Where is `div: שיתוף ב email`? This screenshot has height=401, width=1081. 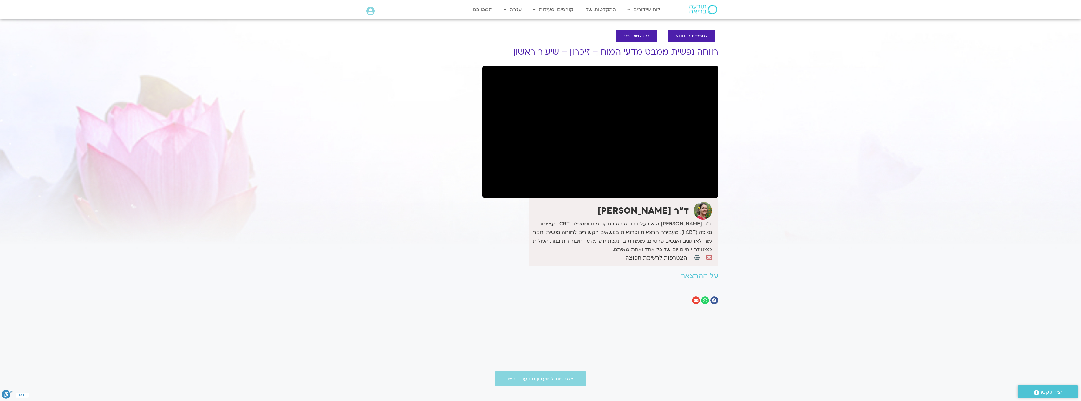 div: שיתוף ב email is located at coordinates (696, 300).